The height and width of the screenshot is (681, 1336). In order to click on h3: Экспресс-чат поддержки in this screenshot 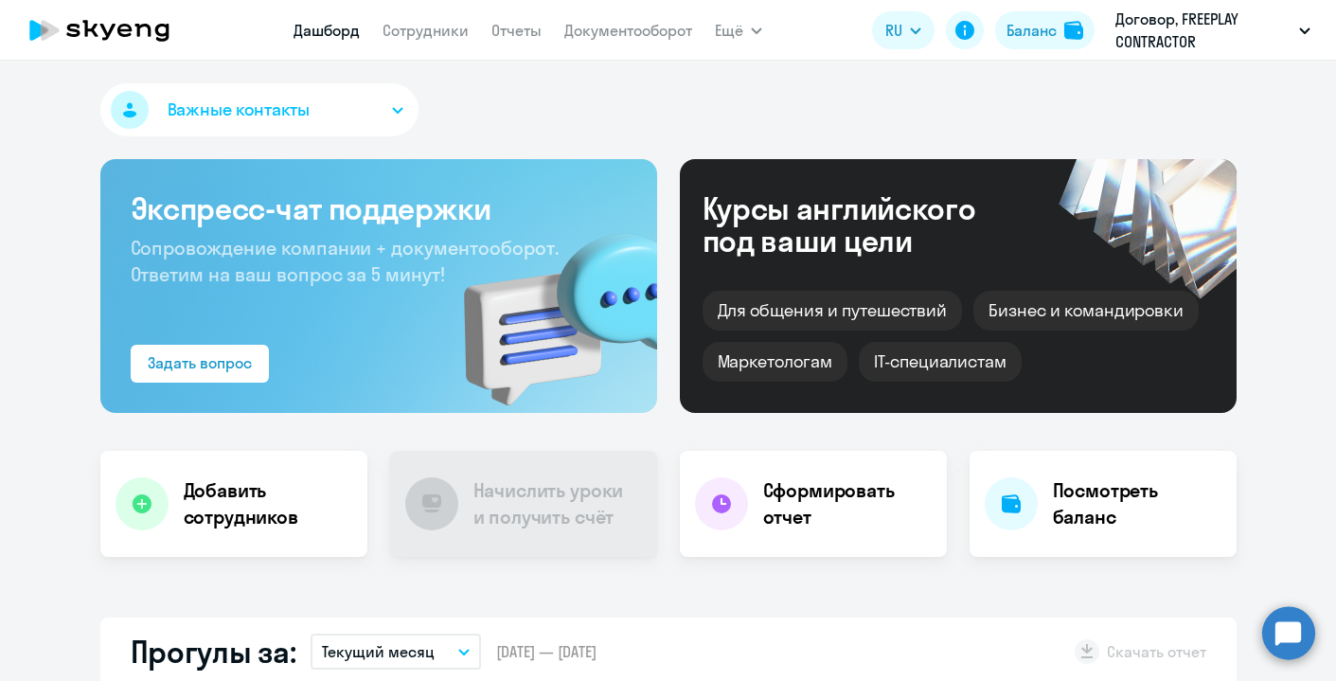, I will do `click(379, 208)`.